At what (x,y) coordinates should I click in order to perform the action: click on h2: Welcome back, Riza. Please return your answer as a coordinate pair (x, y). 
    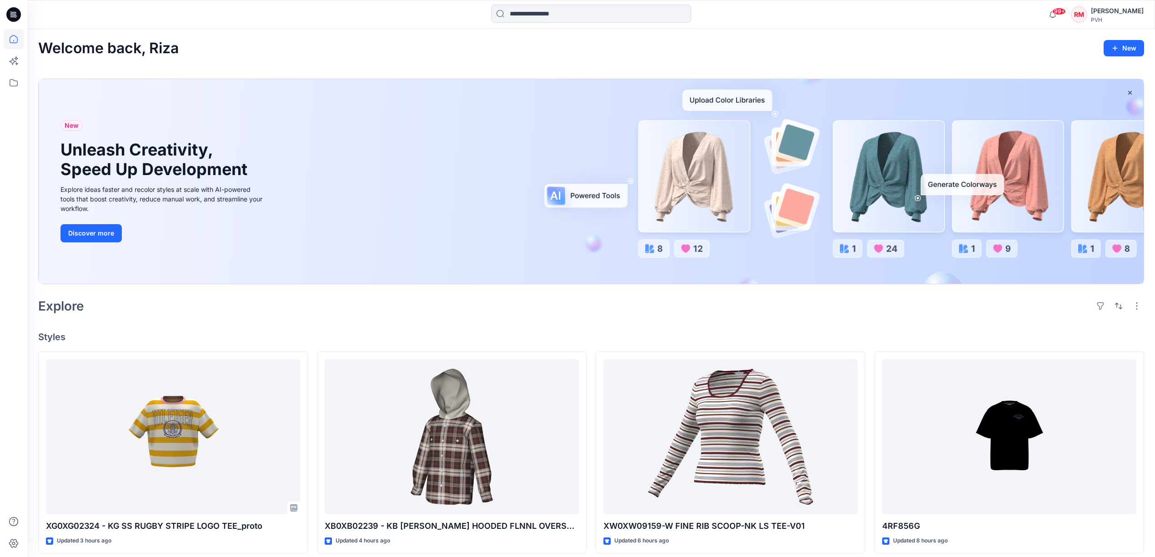
    Looking at the image, I should click on (108, 48).